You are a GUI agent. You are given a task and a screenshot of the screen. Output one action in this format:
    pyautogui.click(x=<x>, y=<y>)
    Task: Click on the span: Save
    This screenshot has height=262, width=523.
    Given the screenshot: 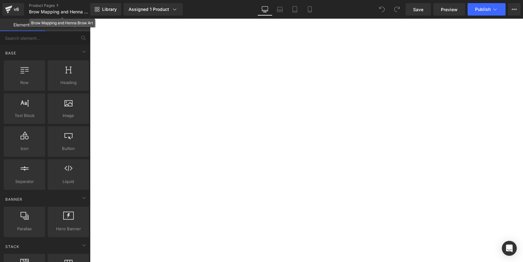 What is the action you would take?
    pyautogui.click(x=418, y=9)
    